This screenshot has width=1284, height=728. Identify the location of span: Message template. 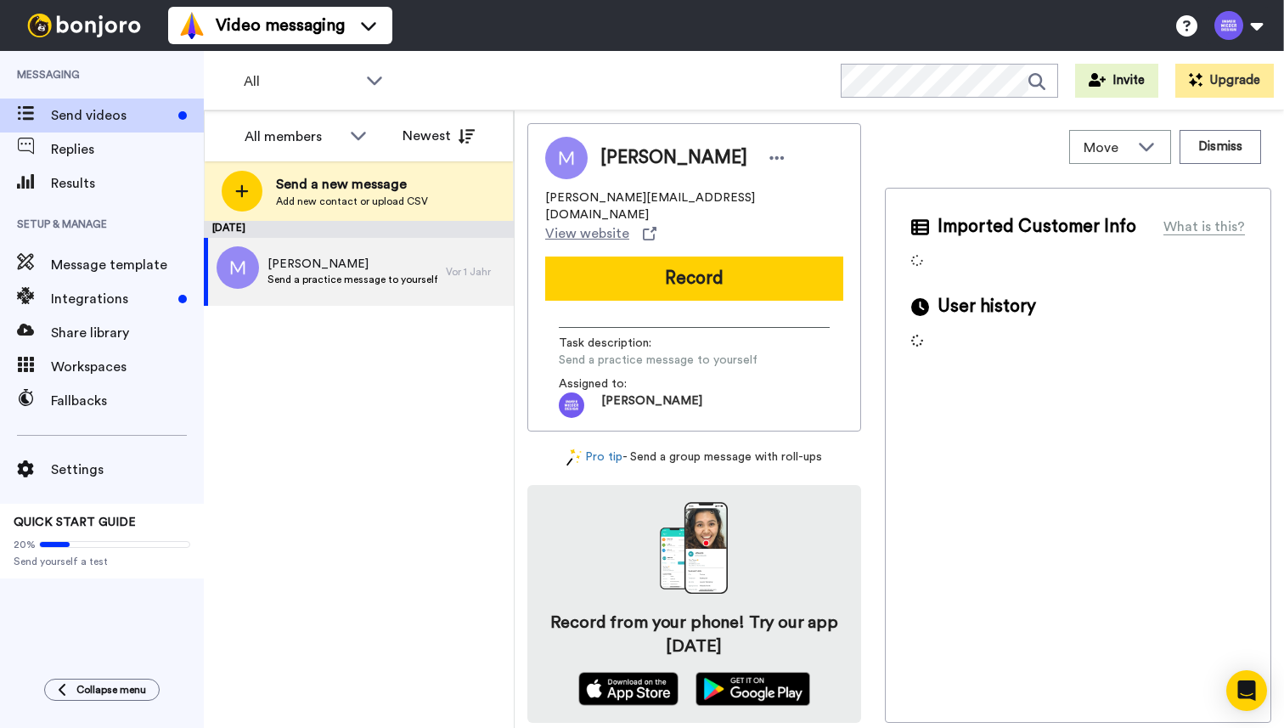
(127, 265).